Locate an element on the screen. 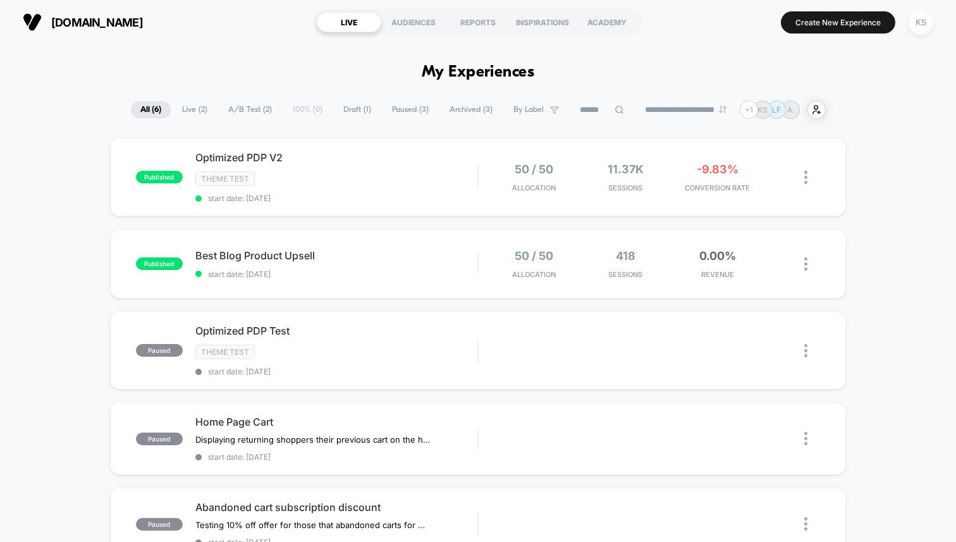 Image resolution: width=956 pixels, height=542 pixels. div: KS is located at coordinates (920, 22).